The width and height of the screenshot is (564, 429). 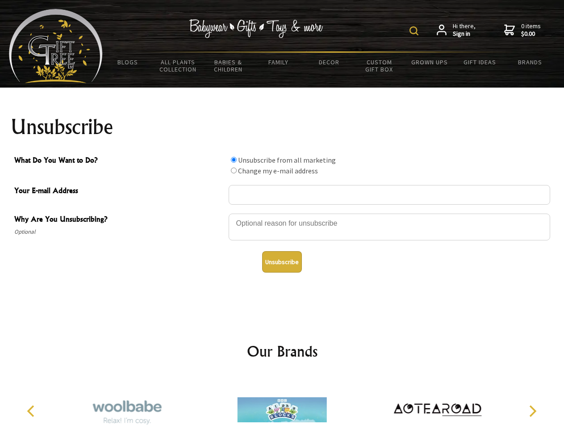 What do you see at coordinates (464, 30) in the screenshot?
I see `span: Hi there,` at bounding box center [464, 30].